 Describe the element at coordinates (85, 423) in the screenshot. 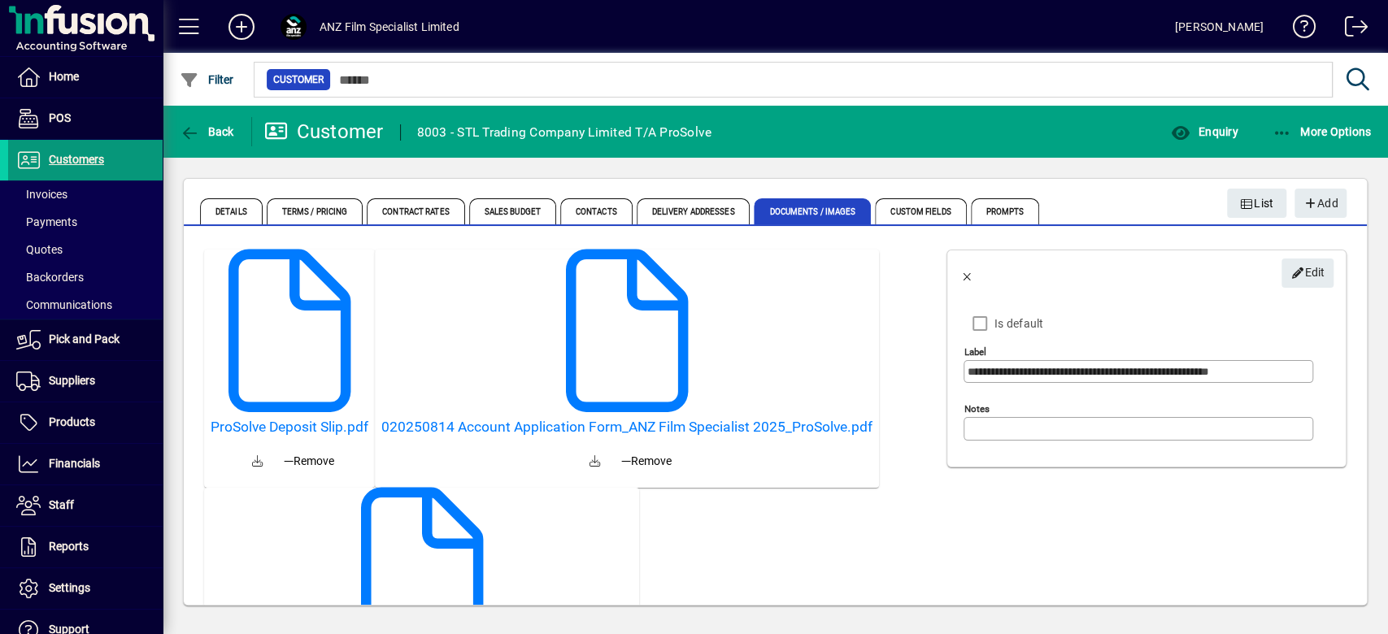

I see `a: Products` at that location.